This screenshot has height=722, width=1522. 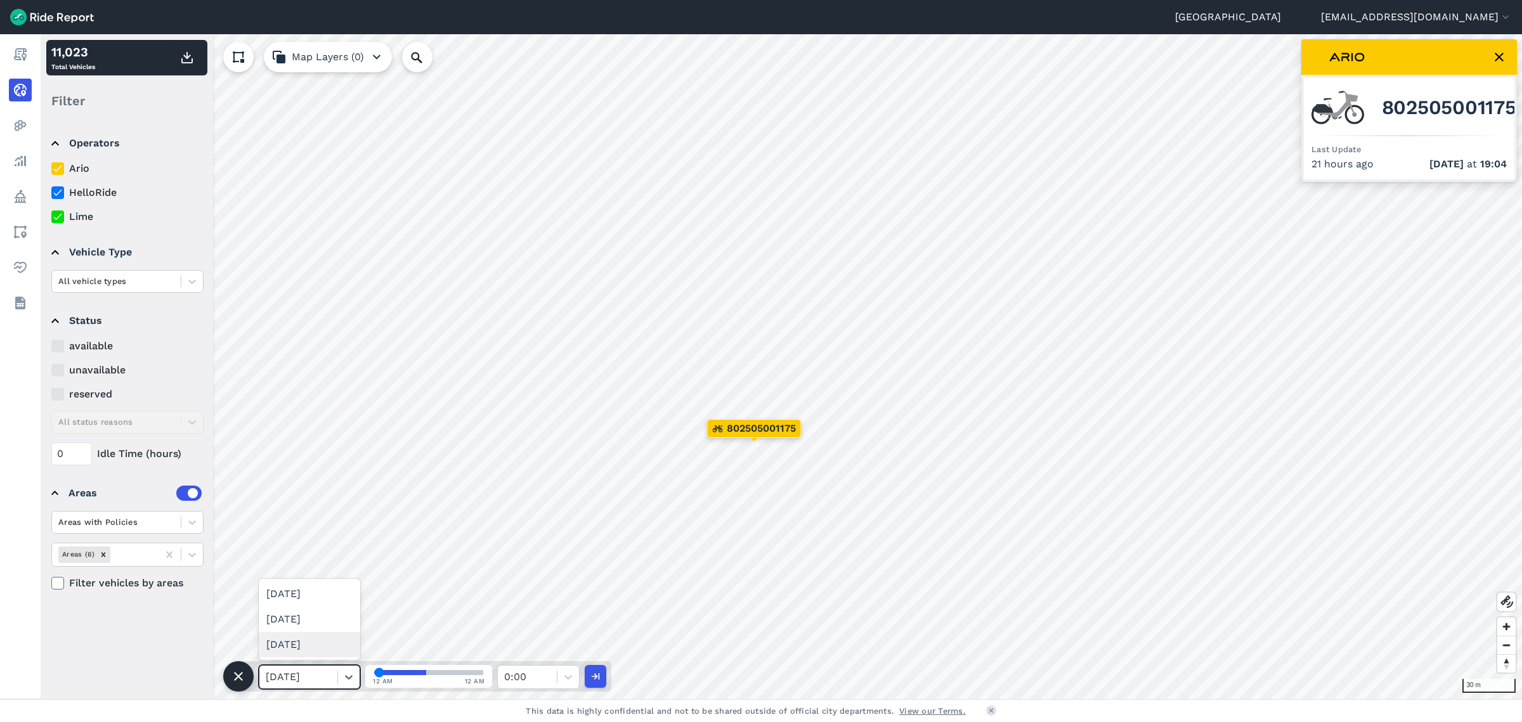 What do you see at coordinates (127, 101) in the screenshot?
I see `div: Filter` at bounding box center [127, 101].